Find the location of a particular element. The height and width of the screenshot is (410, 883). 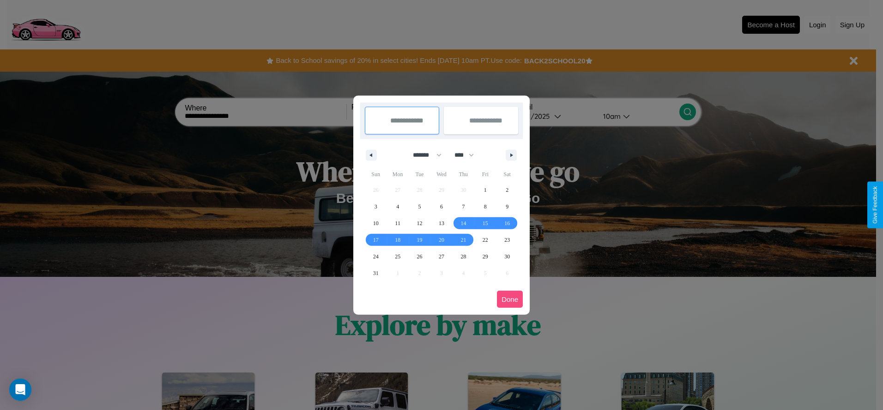

span: 8 is located at coordinates (486, 207).